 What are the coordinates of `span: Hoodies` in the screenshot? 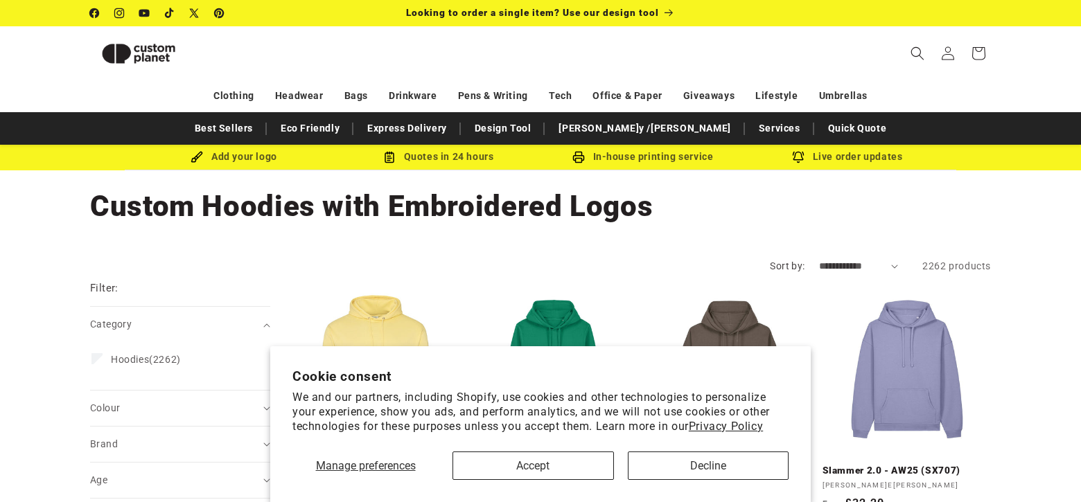 It's located at (130, 360).